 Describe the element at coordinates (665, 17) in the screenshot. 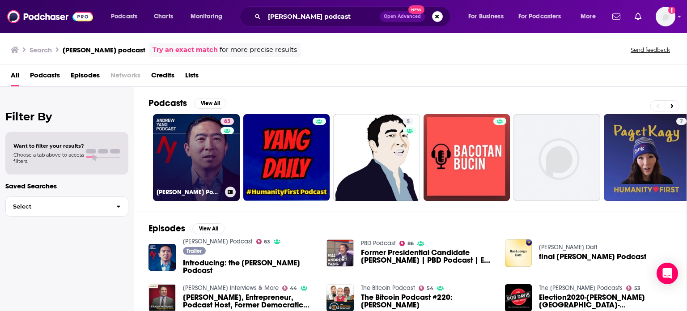

I see `span: Logged in as gbrussel` at that location.